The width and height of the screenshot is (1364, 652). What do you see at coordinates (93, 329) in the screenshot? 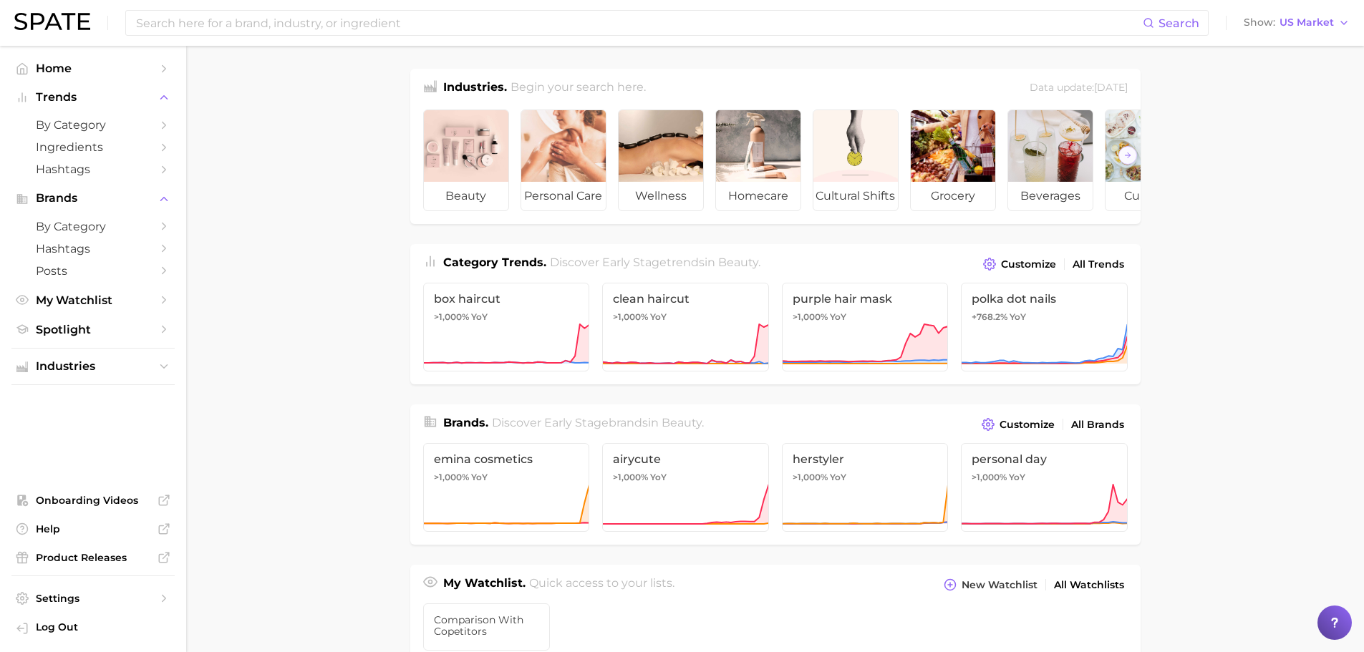
I see `a: Spotlight` at bounding box center [93, 329].